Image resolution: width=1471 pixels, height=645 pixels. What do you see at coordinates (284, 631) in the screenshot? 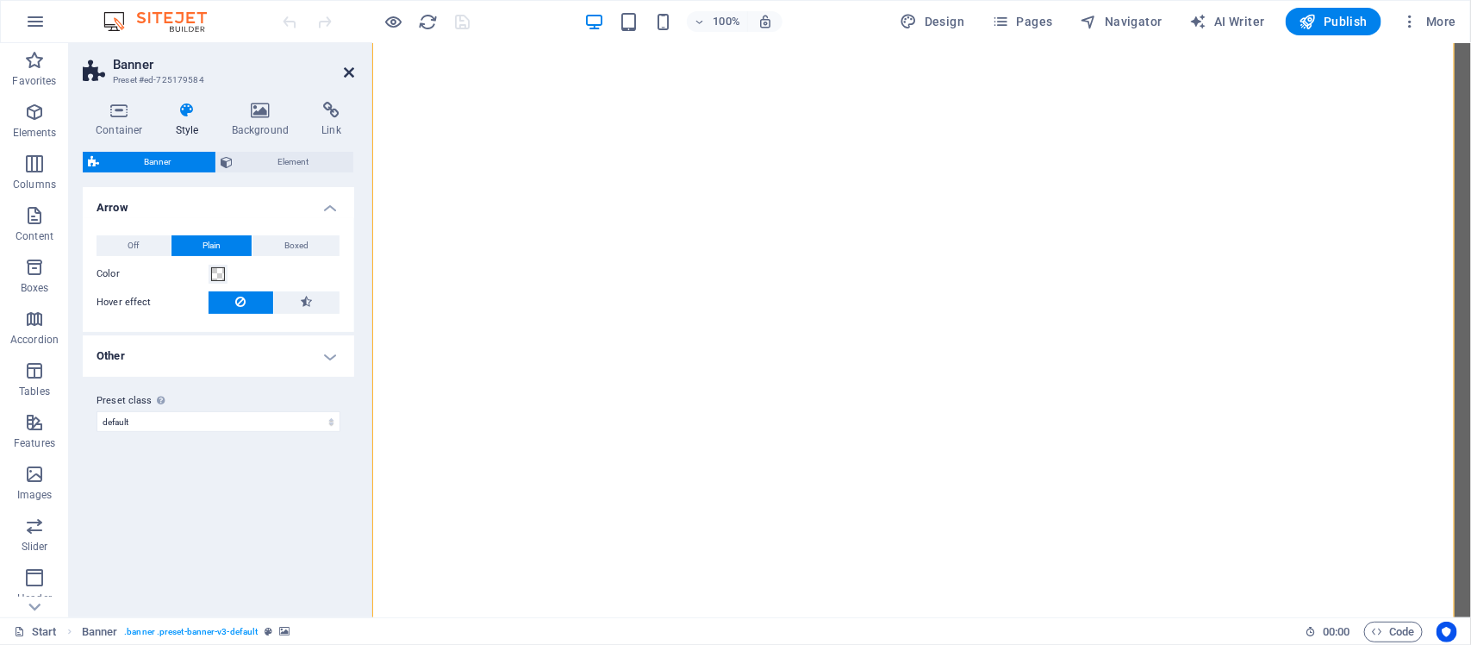
I see `i: This element contains a background` at bounding box center [284, 631].